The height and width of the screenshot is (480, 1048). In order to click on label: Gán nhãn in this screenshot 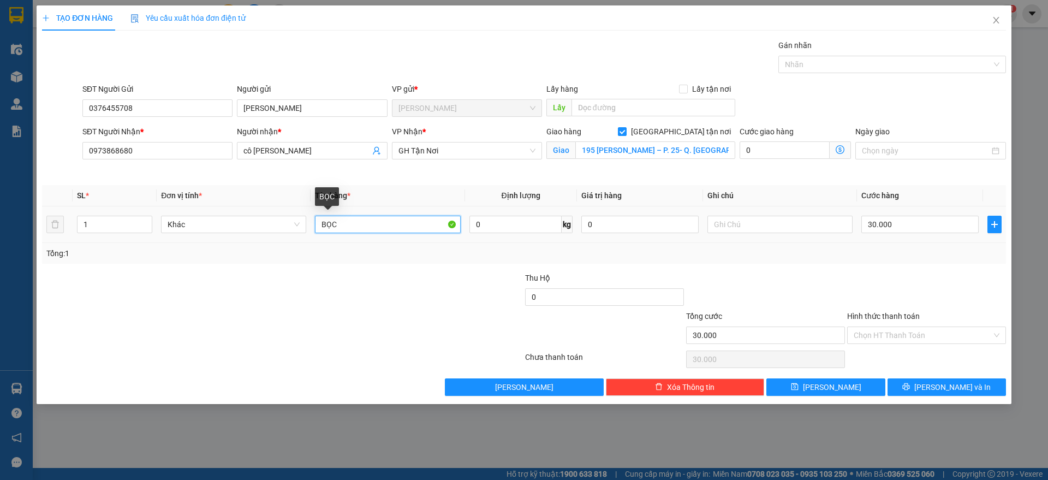, I will do `click(795, 45)`.